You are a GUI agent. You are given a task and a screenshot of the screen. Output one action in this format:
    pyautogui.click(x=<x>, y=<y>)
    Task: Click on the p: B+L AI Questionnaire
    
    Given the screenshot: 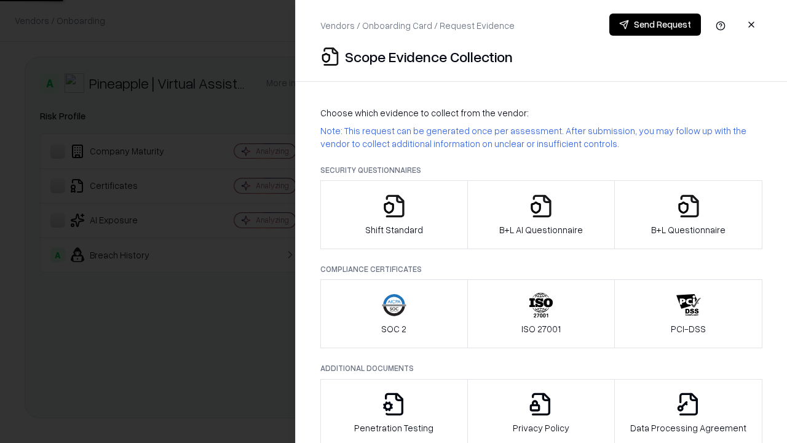 What is the action you would take?
    pyautogui.click(x=541, y=229)
    